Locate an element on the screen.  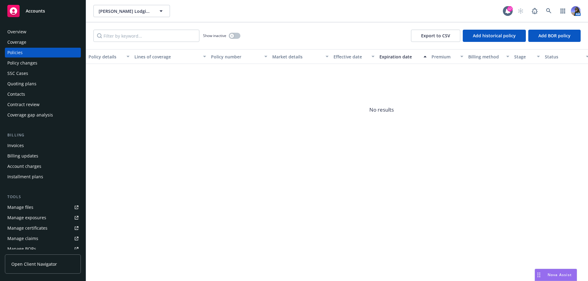
div: Drag to move is located at coordinates (538, 275).